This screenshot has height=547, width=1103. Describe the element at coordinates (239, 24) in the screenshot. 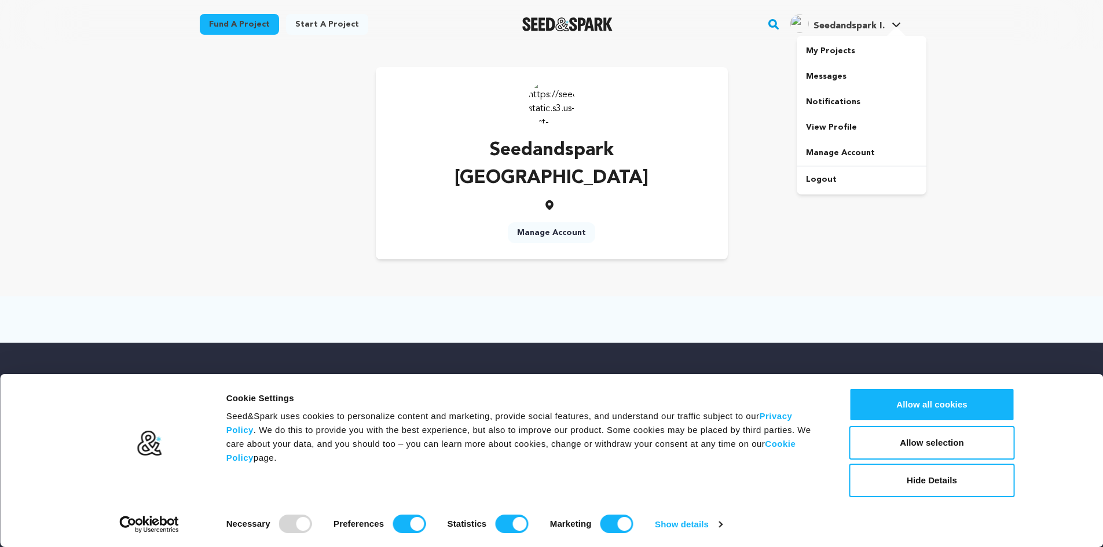

I see `a: Fund a project` at that location.